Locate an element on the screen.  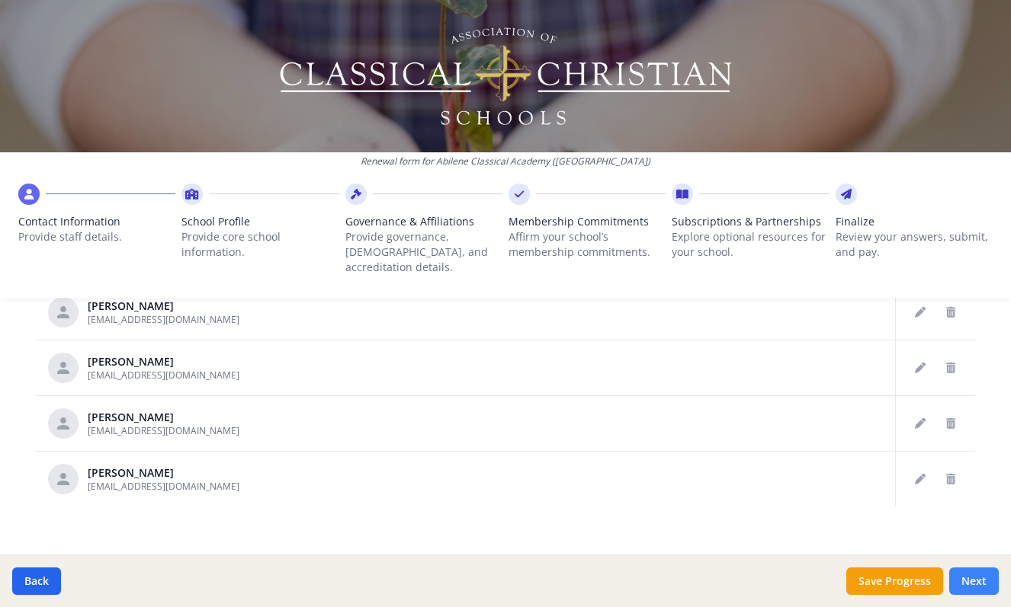
span: Finalize is located at coordinates (914, 222).